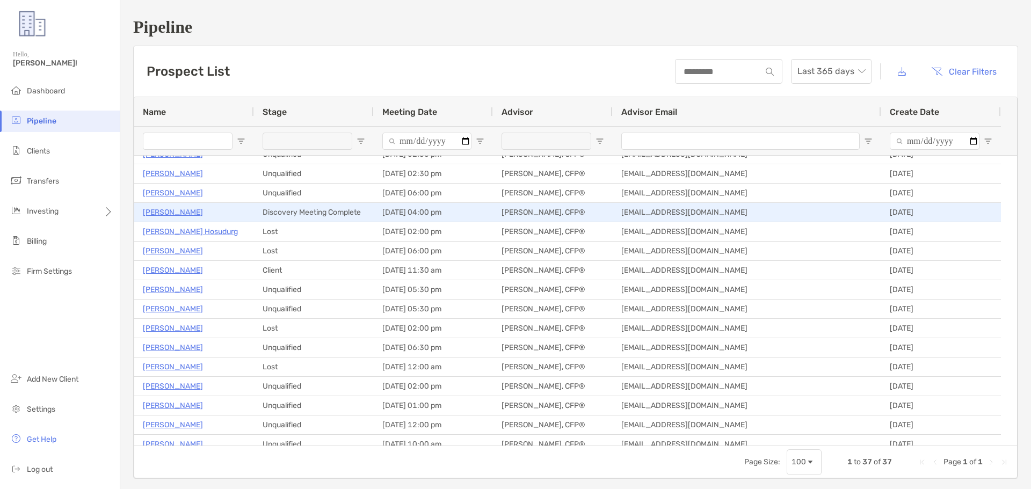 This screenshot has height=489, width=1031. What do you see at coordinates (40, 469) in the screenshot?
I see `span: Log out` at bounding box center [40, 469].